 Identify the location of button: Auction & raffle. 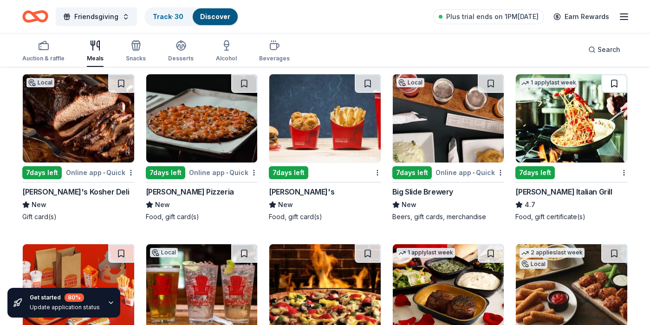
(43, 52).